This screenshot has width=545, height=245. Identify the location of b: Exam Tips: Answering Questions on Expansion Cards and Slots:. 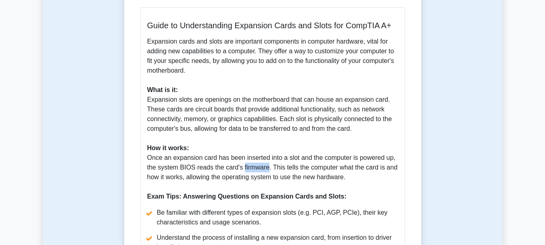
(247, 196).